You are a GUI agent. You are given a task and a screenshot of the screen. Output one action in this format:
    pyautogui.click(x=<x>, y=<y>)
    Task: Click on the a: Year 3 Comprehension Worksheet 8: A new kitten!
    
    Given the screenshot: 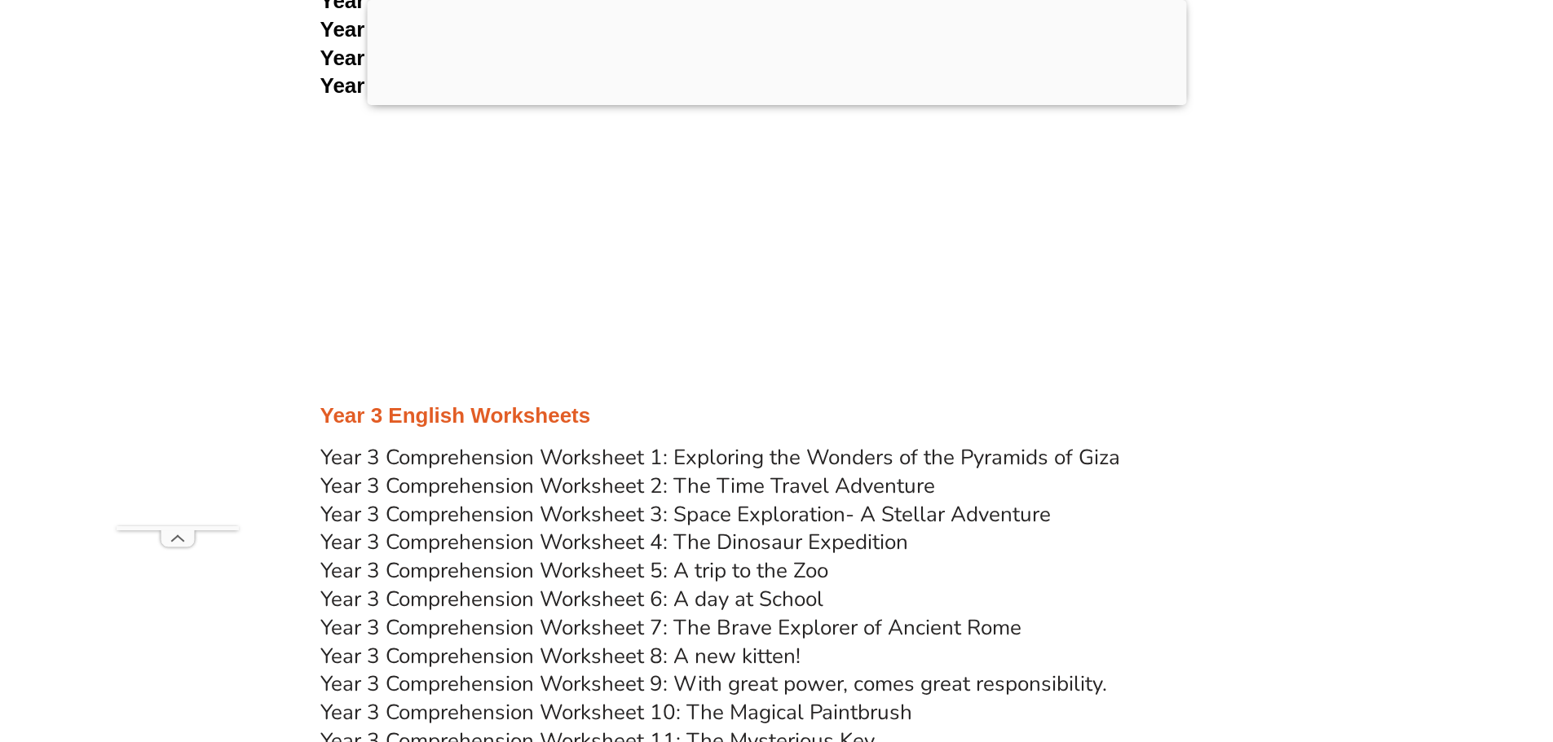 What is the action you would take?
    pyautogui.click(x=560, y=656)
    